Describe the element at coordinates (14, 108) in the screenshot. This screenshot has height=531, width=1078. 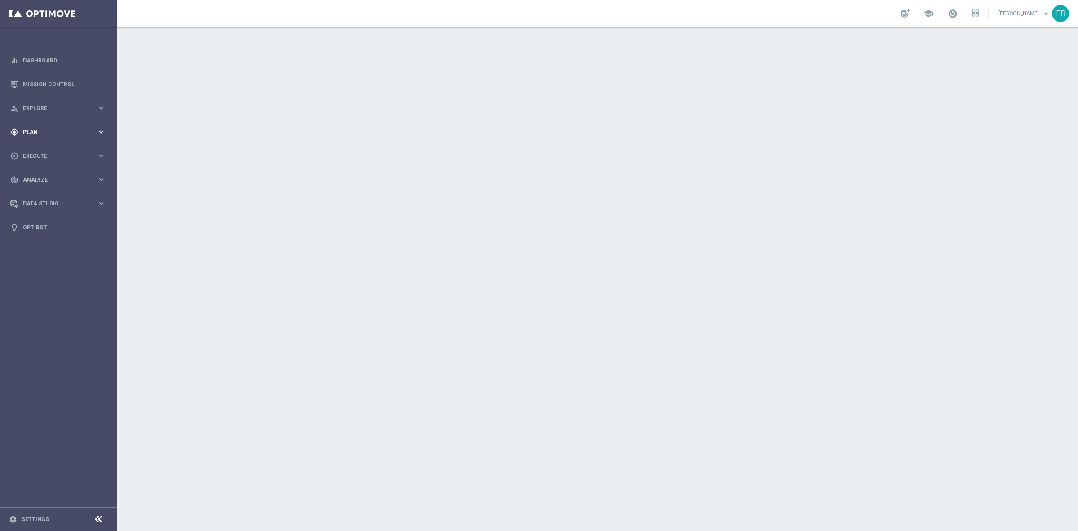
I see `i: person_search` at that location.